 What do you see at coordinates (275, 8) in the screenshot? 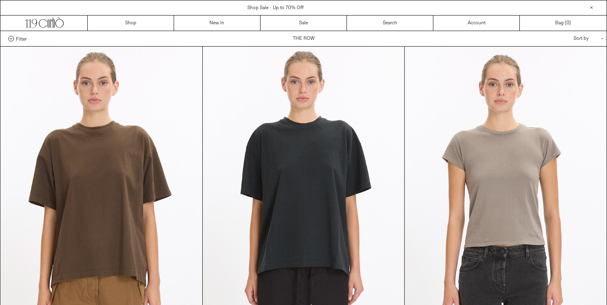
I see `span: Shop Sale - Up to 70% Off` at bounding box center [275, 8].